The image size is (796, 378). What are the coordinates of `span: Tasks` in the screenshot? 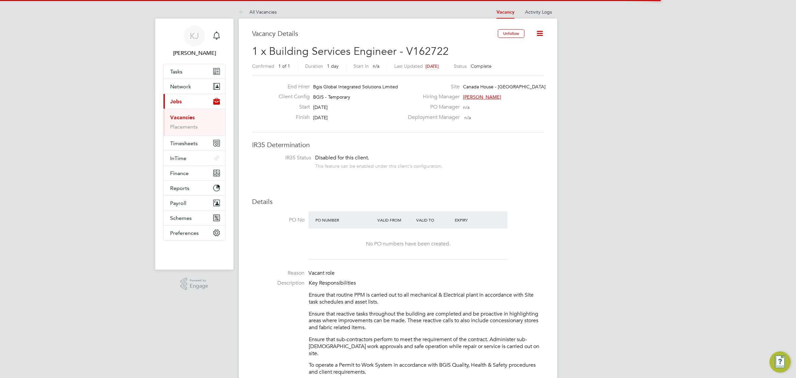 It's located at (176, 71).